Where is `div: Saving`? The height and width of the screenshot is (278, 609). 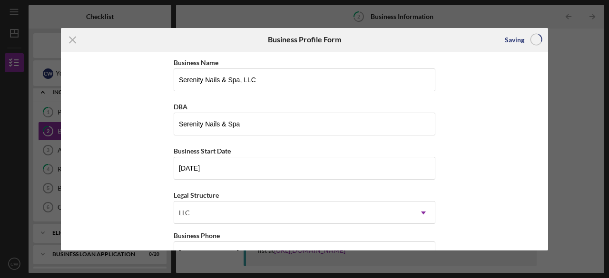 div: Saving is located at coordinates (515, 40).